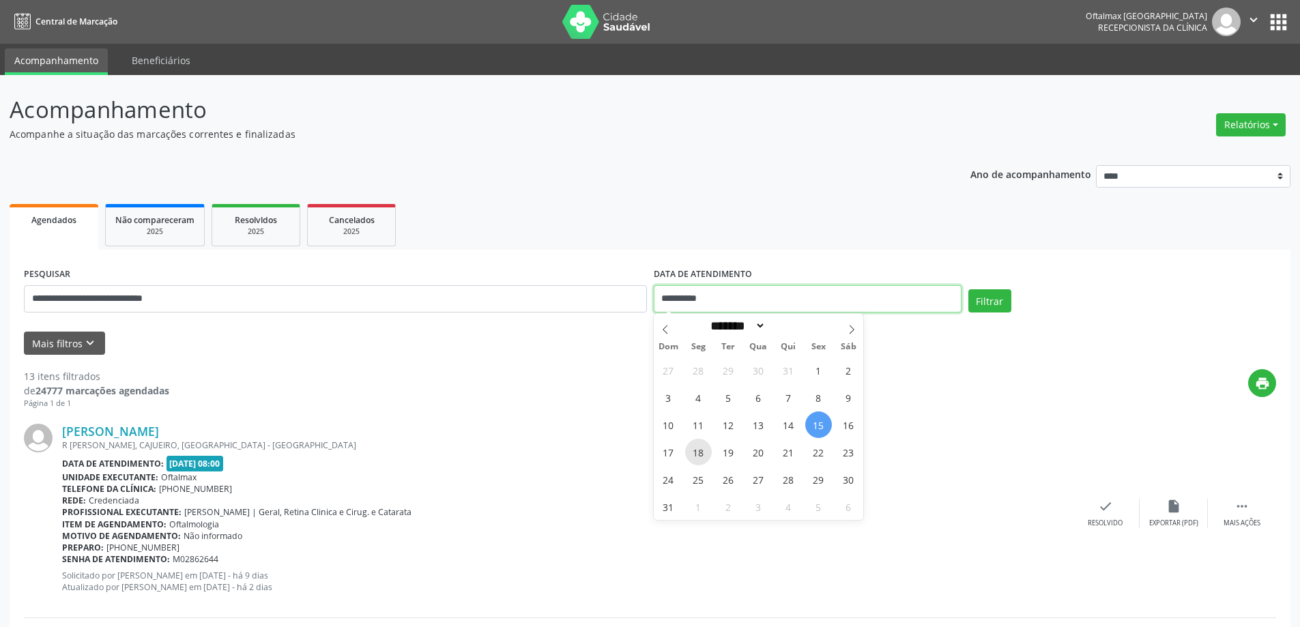  What do you see at coordinates (114, 524) in the screenshot?
I see `b: Item de agendamento:` at bounding box center [114, 524].